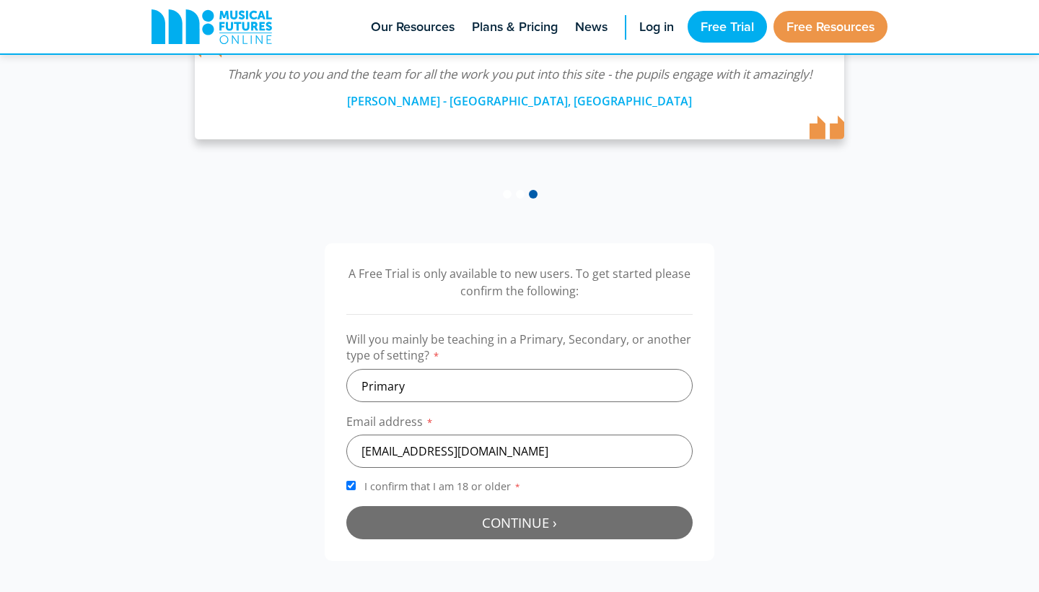 Image resolution: width=1039 pixels, height=592 pixels. What do you see at coordinates (727, 27) in the screenshot?
I see `a: Free Trial` at bounding box center [727, 27].